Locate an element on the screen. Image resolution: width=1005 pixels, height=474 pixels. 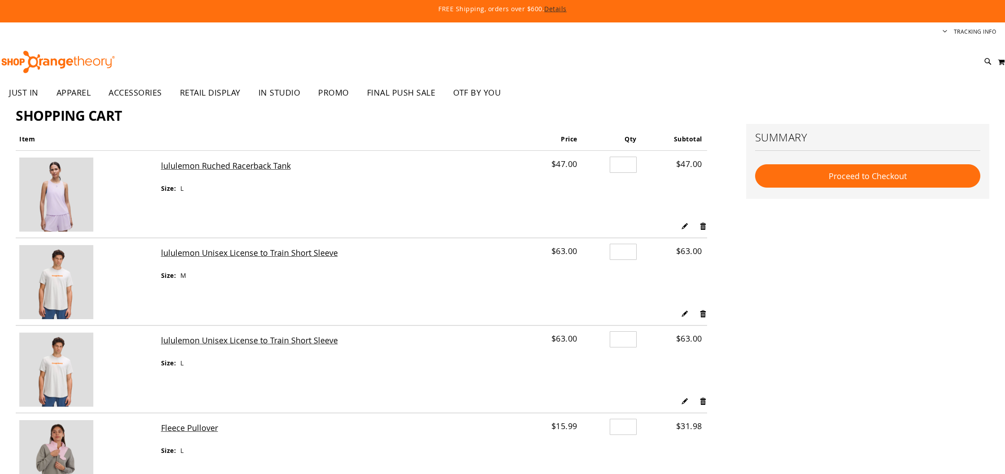
a: APPAREL is located at coordinates (74, 93).